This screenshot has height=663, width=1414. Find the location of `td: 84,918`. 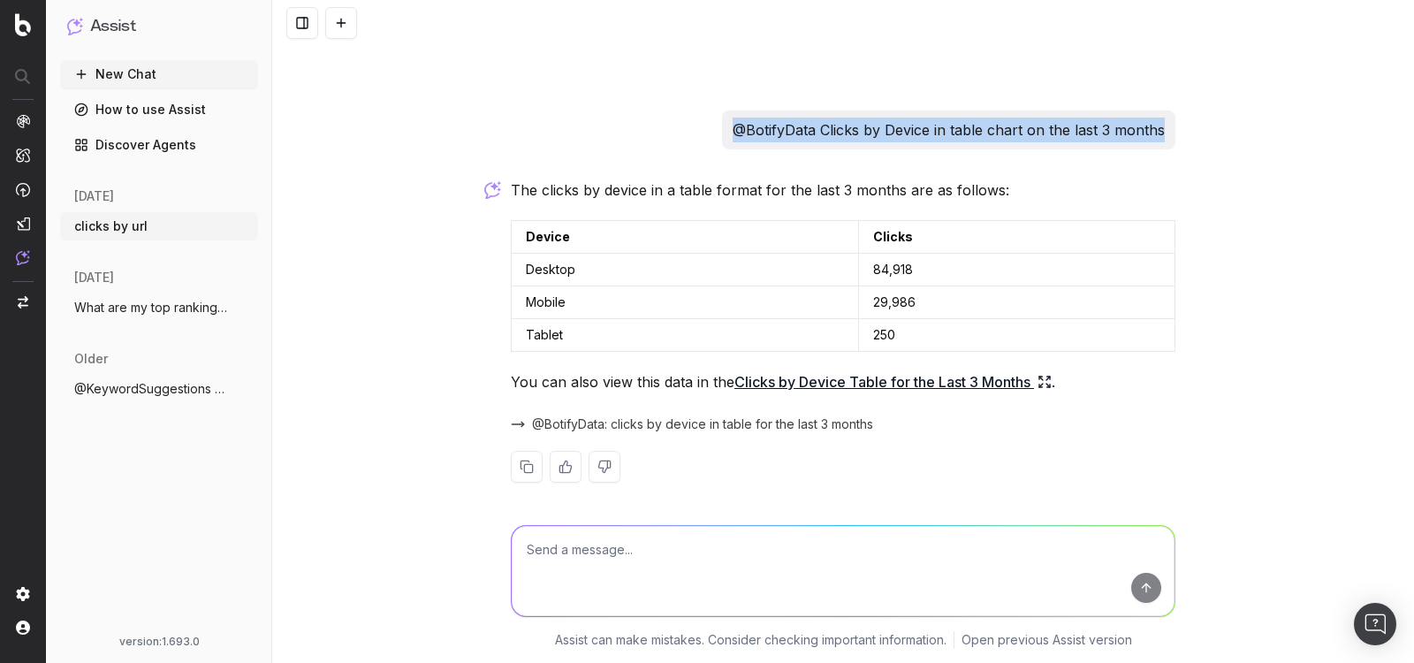

td: 84,918 is located at coordinates (1017, 270).